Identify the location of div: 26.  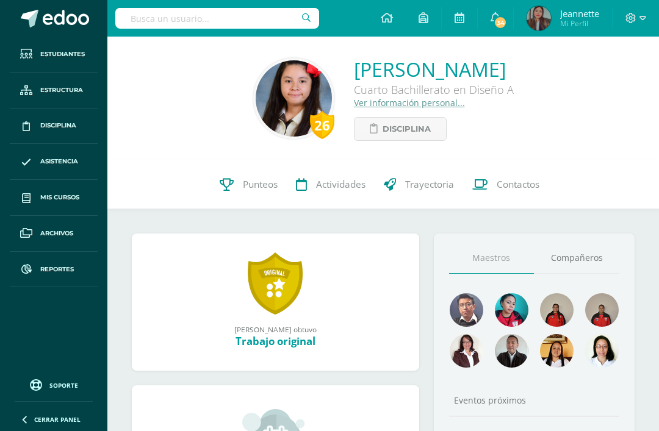
(322, 125).